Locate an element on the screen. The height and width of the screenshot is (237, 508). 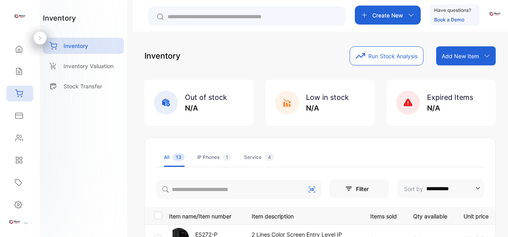
button: Run Stock Analysis is located at coordinates (387, 56).